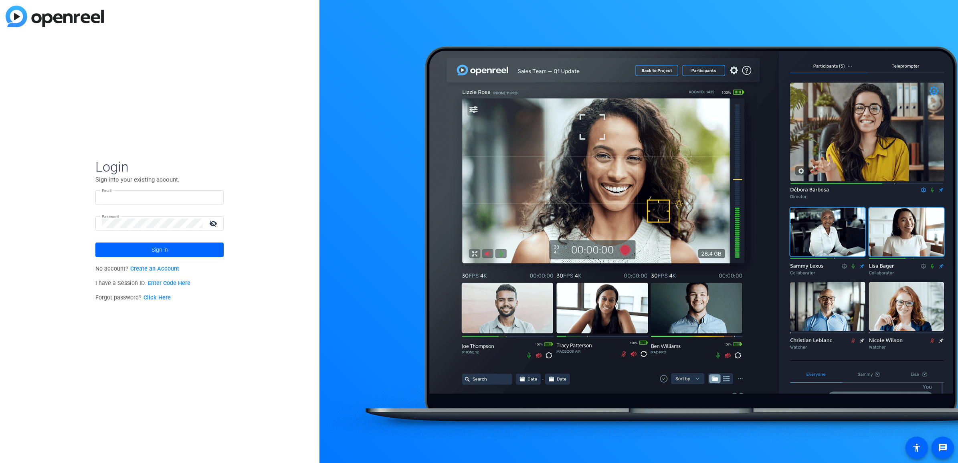  What do you see at coordinates (160, 167) in the screenshot?
I see `span: Login` at bounding box center [160, 167].